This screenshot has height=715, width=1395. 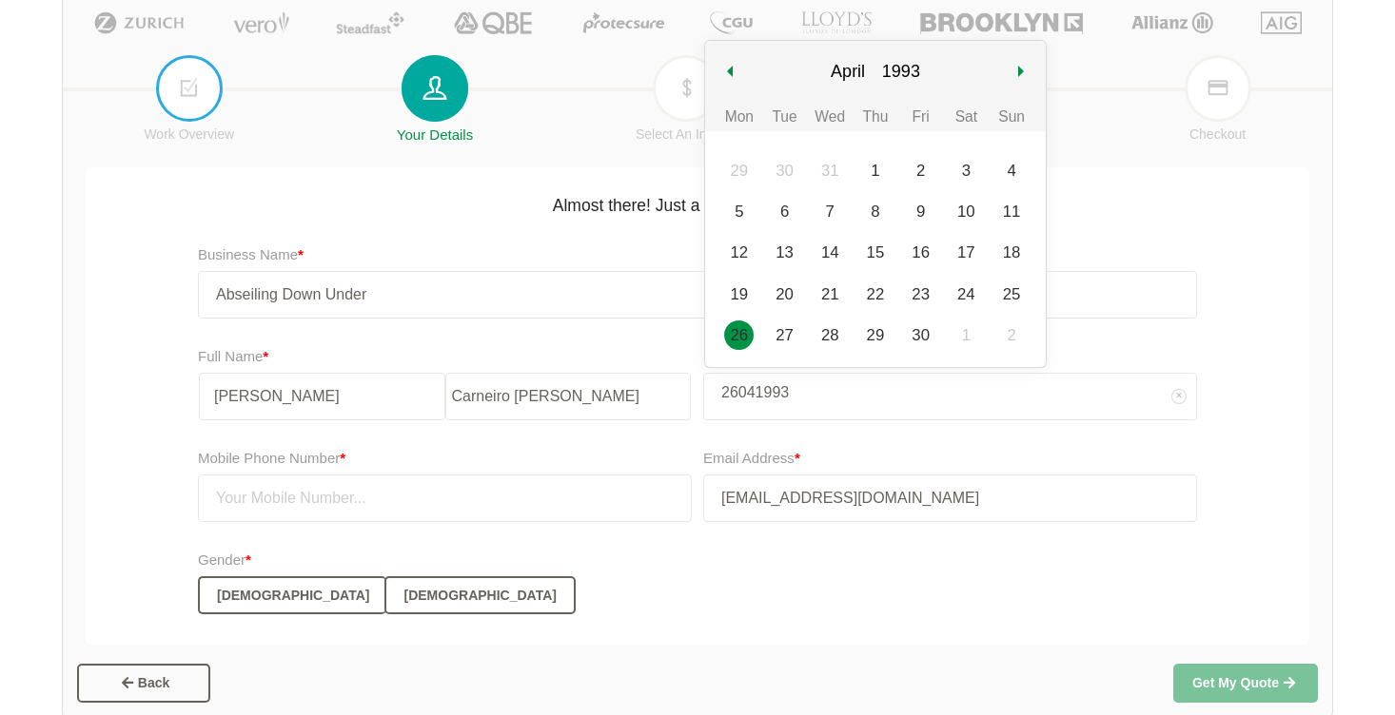 I want to click on span: Tue, so click(x=784, y=116).